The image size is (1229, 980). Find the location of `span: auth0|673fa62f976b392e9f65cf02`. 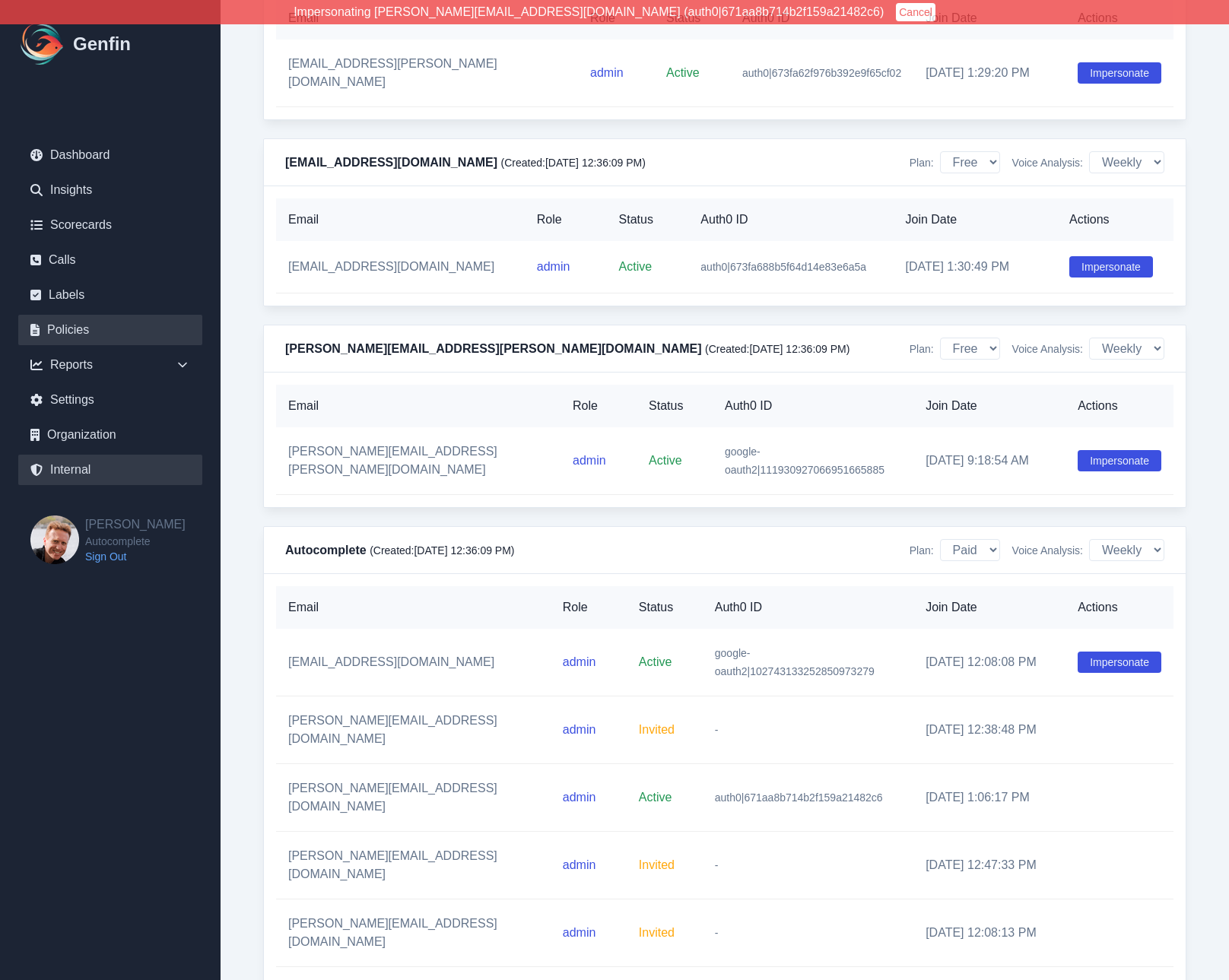

span: auth0|673fa62f976b392e9f65cf02 is located at coordinates (821, 73).